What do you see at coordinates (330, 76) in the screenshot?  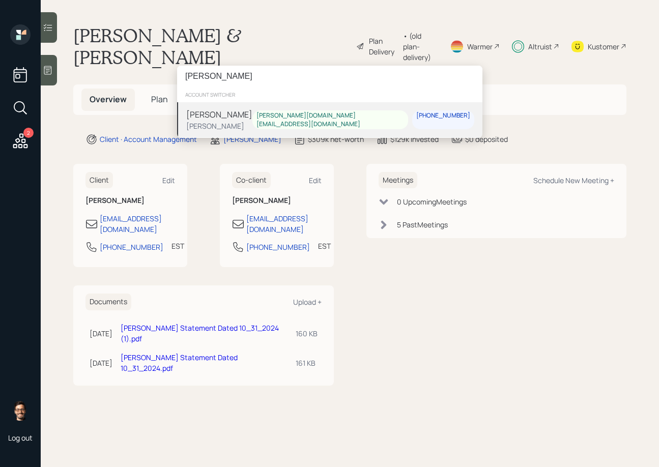 I see `input: Type a command or search…` at bounding box center [330, 76].